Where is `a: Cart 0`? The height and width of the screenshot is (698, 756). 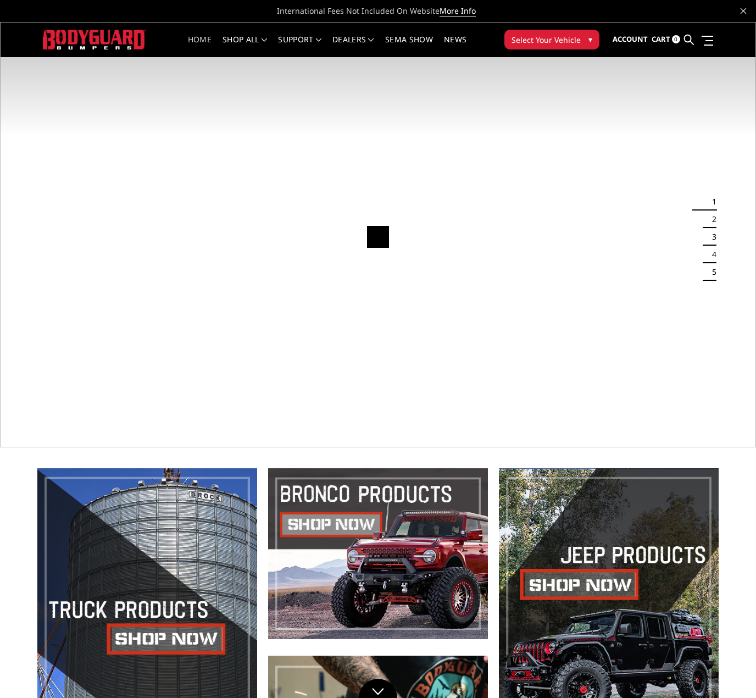 a: Cart 0 is located at coordinates (666, 40).